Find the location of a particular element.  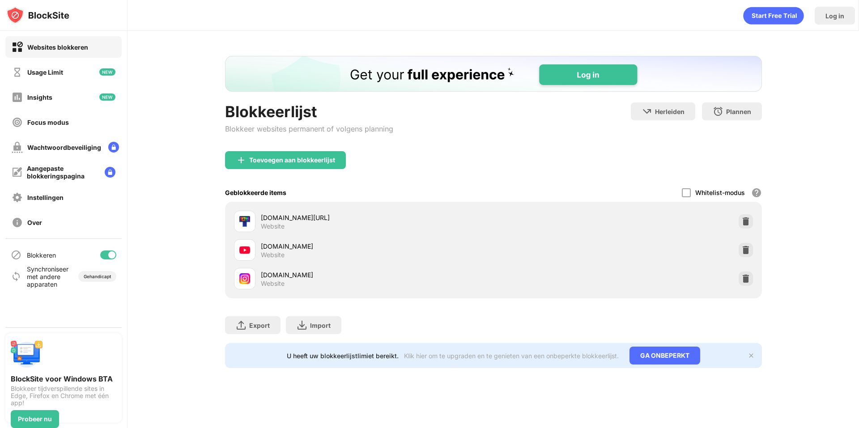

div: Gehandicapt is located at coordinates (97, 277).